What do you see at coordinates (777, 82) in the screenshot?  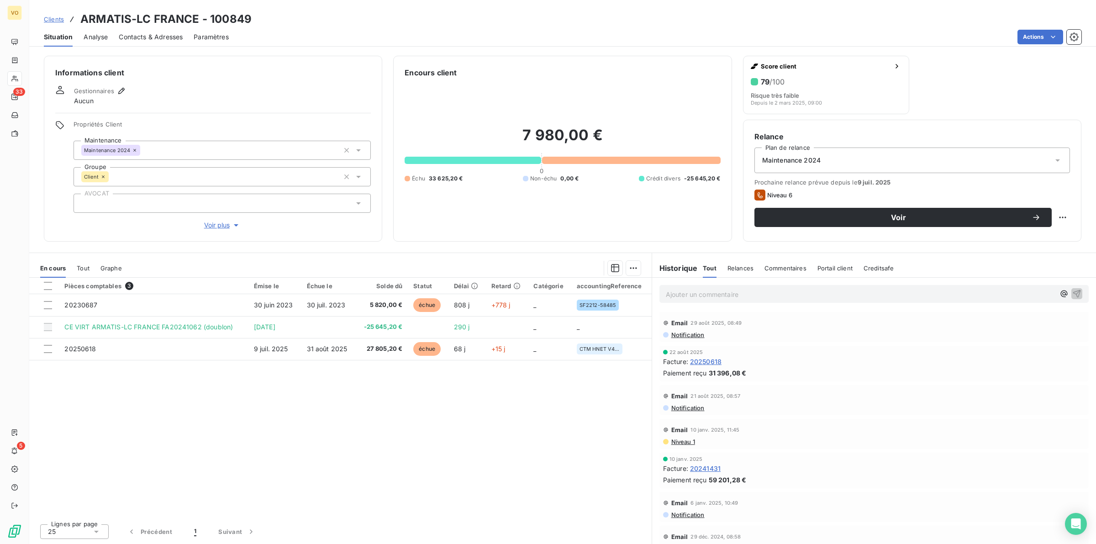 I see `span: /100` at bounding box center [777, 82].